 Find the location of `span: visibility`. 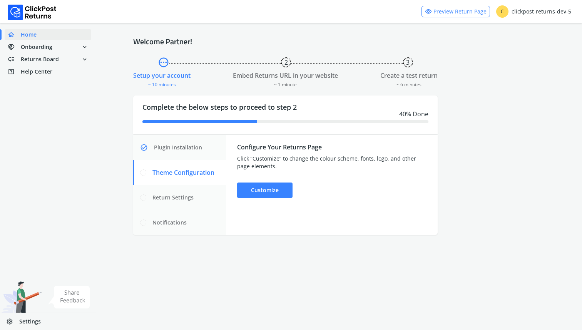

span: visibility is located at coordinates (428, 12).